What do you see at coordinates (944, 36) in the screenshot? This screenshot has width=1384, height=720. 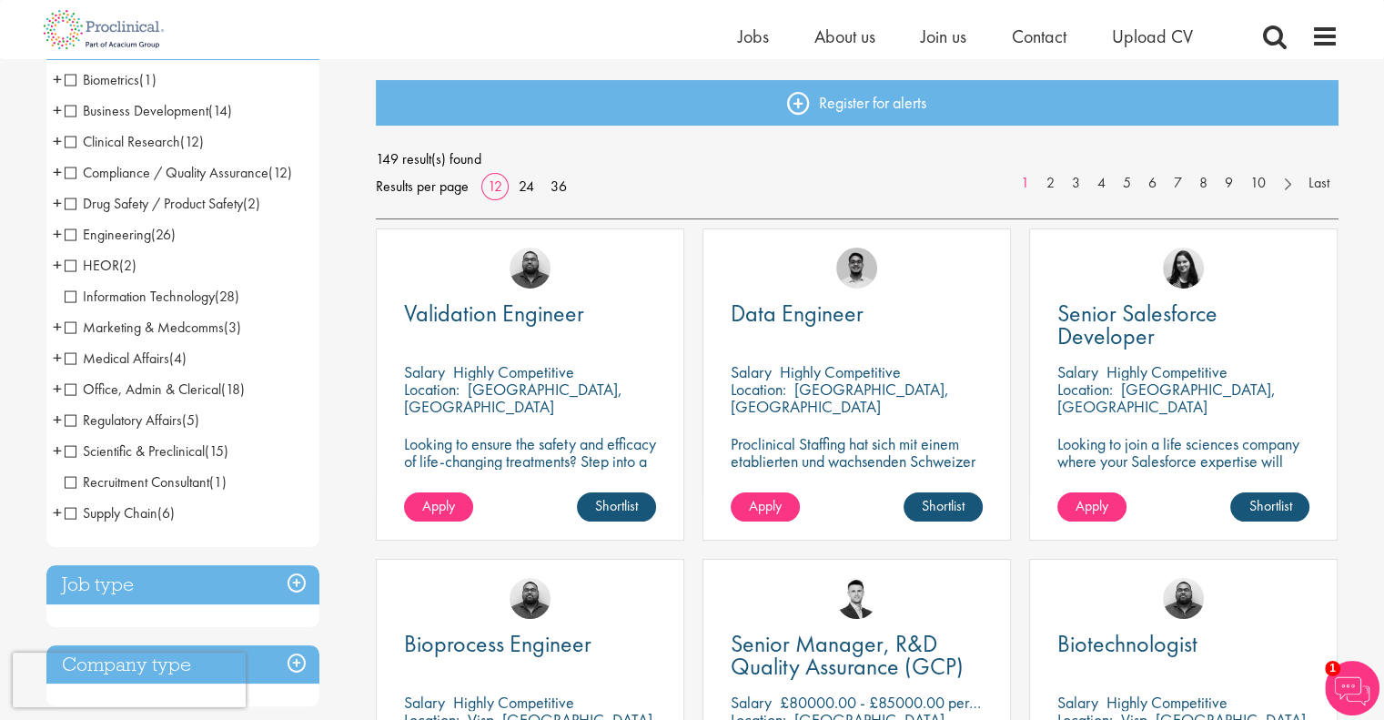 I see `a: Join us` at bounding box center [944, 36].